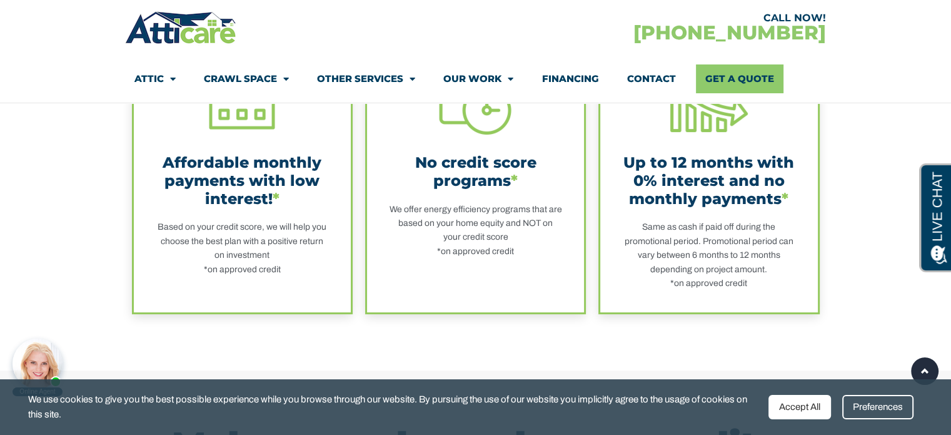 The height and width of the screenshot is (435, 951). I want to click on div: Accept All, so click(800, 407).